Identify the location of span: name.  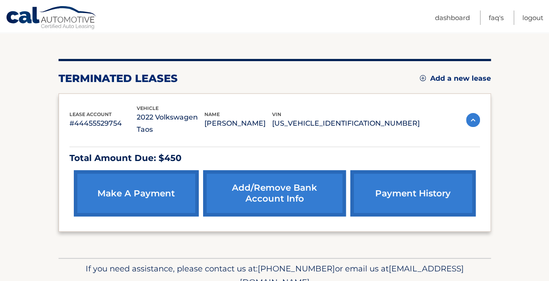
(212, 114).